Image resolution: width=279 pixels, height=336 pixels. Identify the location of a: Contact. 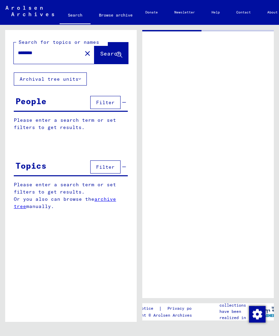
(244, 12).